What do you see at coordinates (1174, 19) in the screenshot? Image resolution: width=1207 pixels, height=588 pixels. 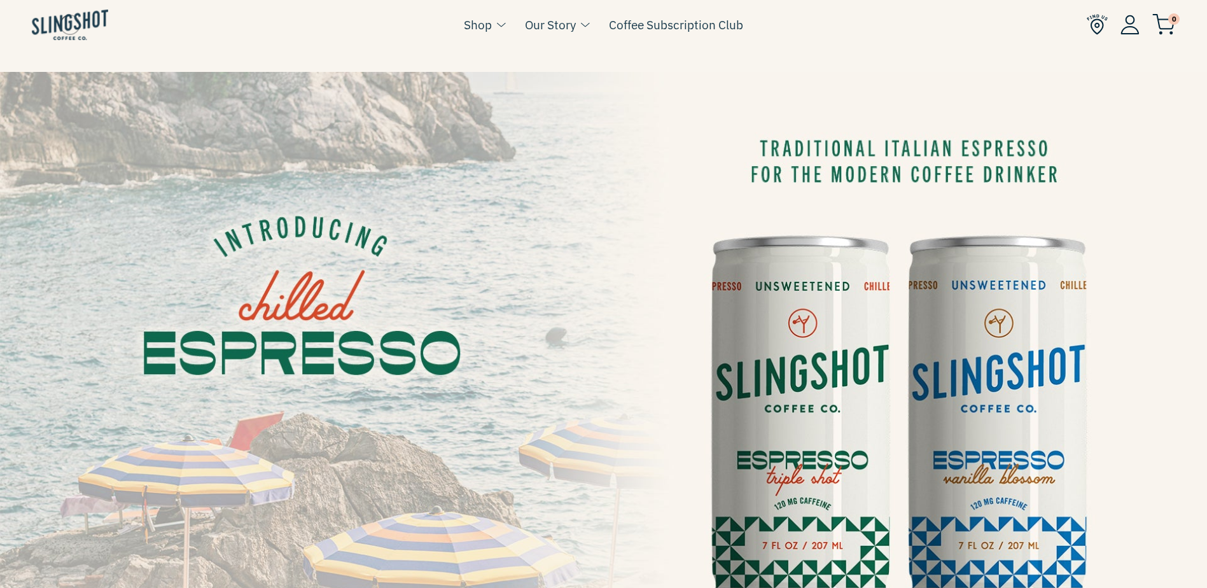 I see `span: 0` at bounding box center [1174, 19].